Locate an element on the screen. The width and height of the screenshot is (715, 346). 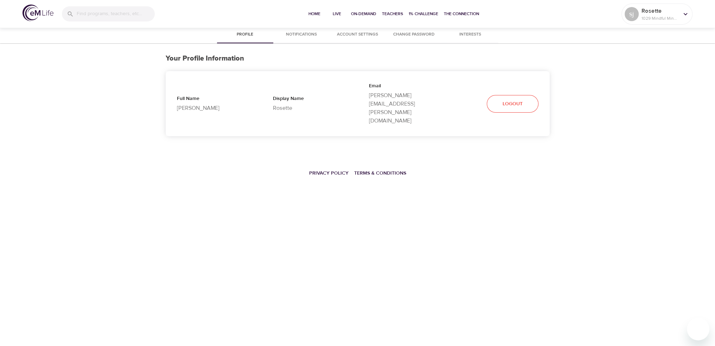
span: 1% Challenge is located at coordinates (423, 14).